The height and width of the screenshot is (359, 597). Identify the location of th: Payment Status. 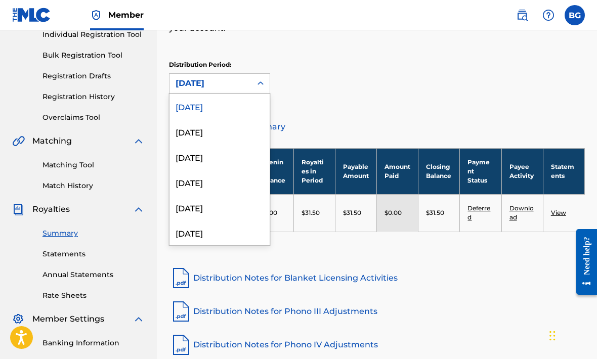
(481, 171).